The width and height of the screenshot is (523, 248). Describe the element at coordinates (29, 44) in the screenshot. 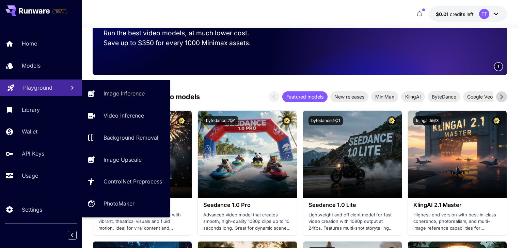

I see `p: Home` at that location.